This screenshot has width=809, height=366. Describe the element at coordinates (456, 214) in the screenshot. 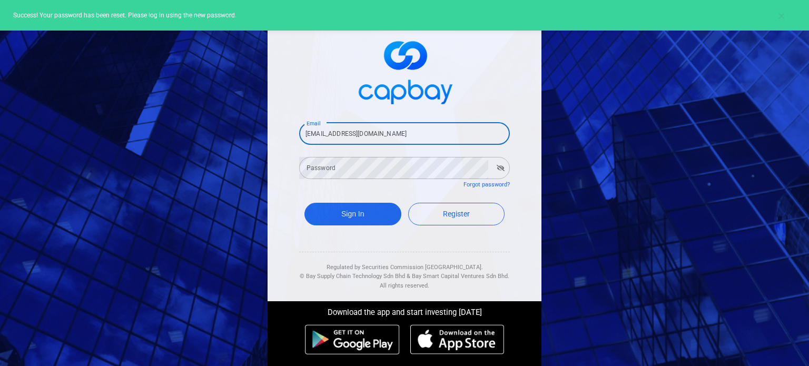

I see `span: Register` at that location.